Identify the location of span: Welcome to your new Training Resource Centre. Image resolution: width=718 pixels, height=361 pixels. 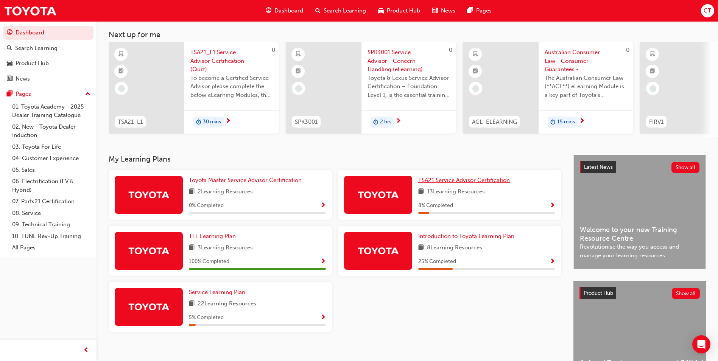
(640, 234).